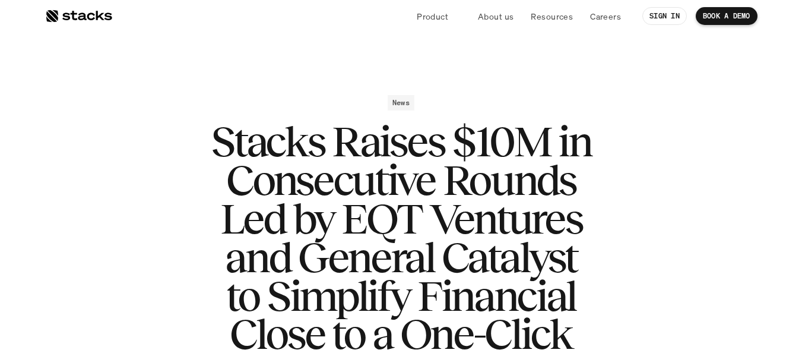 Image resolution: width=802 pixels, height=356 pixels. I want to click on p: BOOK A DEMO, so click(727, 16).